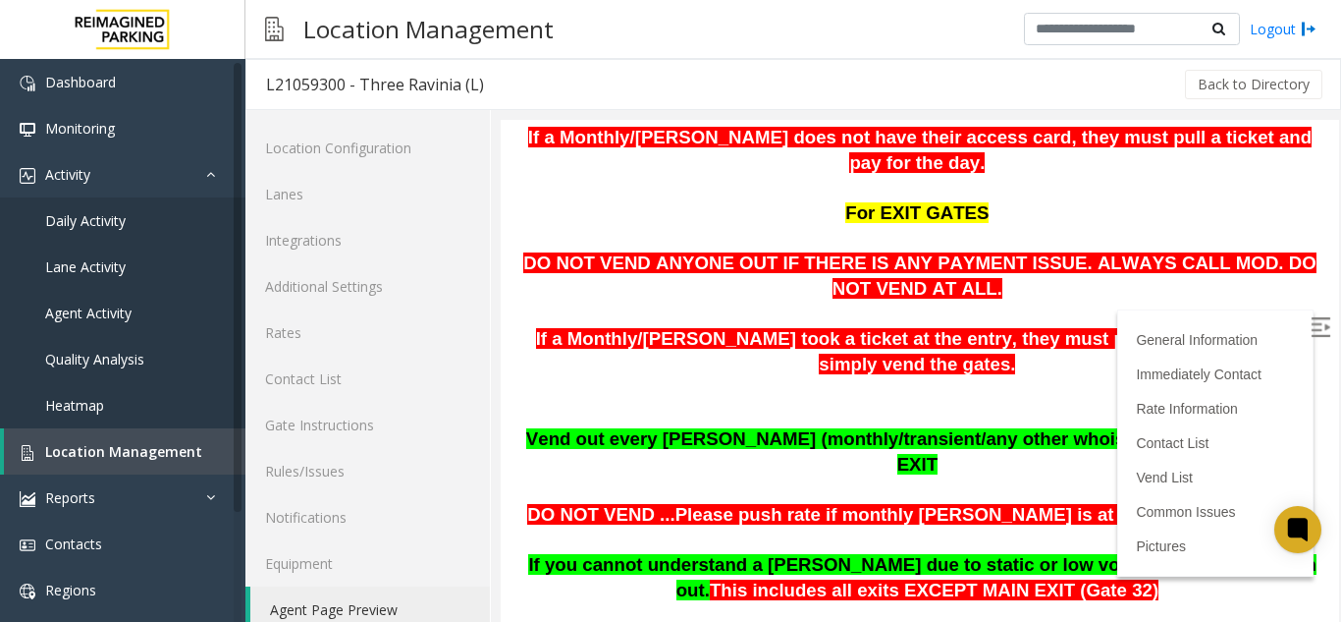 The height and width of the screenshot is (622, 1341). Describe the element at coordinates (367, 424) in the screenshot. I see `a: Gate Instructions` at that location.